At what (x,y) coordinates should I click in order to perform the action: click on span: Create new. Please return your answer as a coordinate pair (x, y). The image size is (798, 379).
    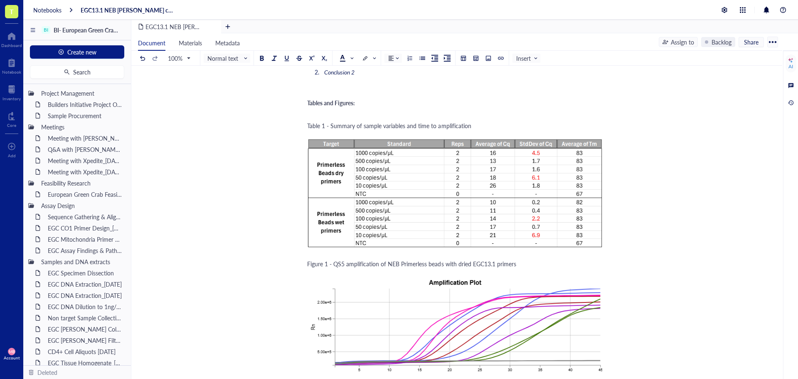
    Looking at the image, I should click on (82, 52).